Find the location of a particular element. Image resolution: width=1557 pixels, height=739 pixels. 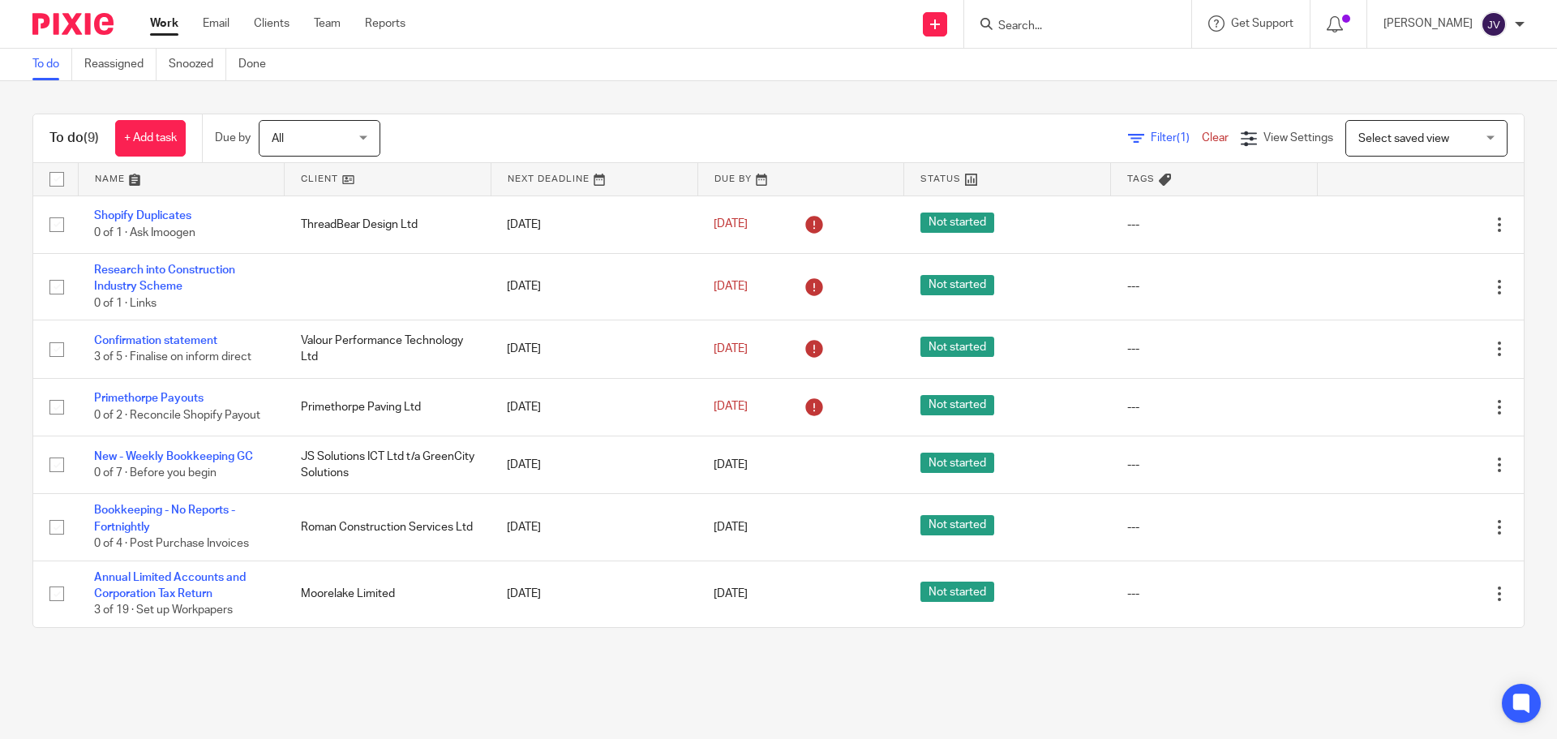

a: Confirmation statement is located at coordinates (156, 341).